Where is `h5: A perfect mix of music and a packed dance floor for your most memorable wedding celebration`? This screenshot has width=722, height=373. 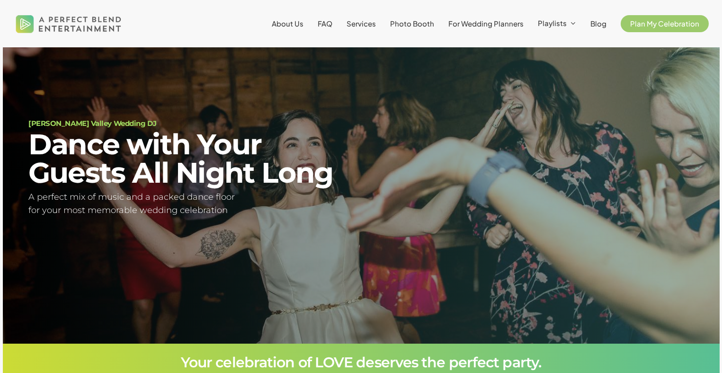
h5: A perfect mix of music and a packed dance floor for your most memorable wedding celebration is located at coordinates (189, 204).